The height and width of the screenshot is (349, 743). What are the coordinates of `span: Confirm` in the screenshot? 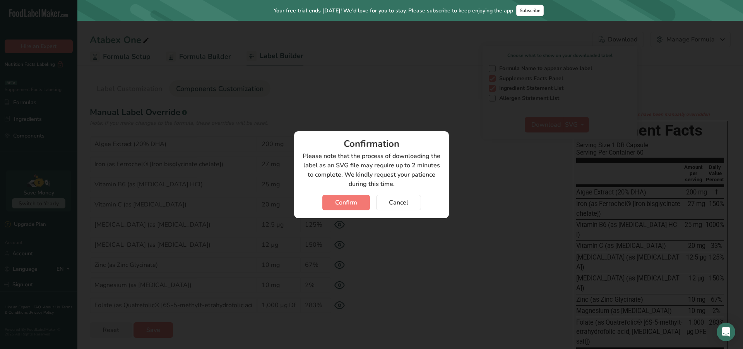 It's located at (346, 202).